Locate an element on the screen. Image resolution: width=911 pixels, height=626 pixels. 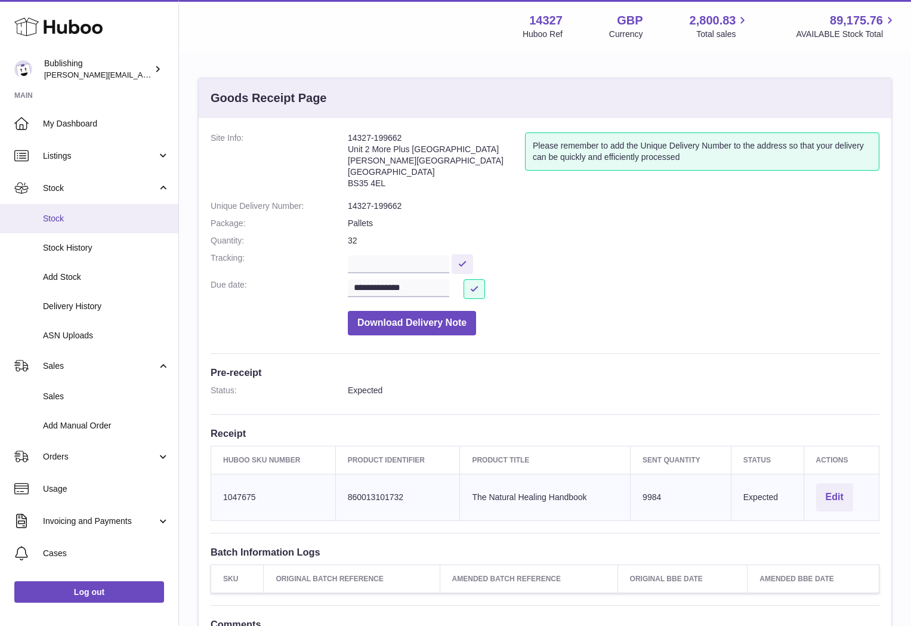
div: Please remember to add the Unique Delivery Number to the address so that your delivery can be qui... is located at coordinates (702, 151).